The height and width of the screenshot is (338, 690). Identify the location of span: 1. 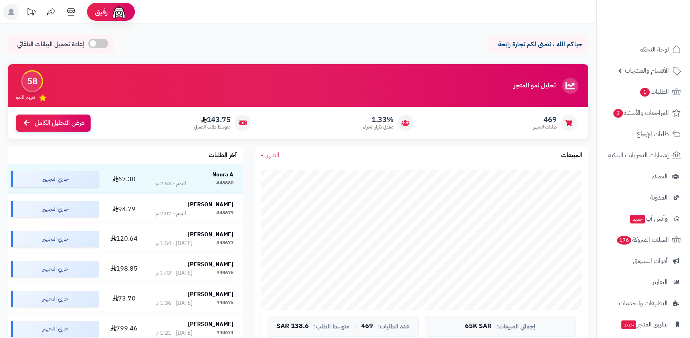
(645, 92).